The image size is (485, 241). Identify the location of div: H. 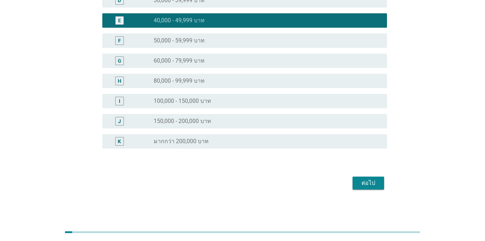
(120, 80).